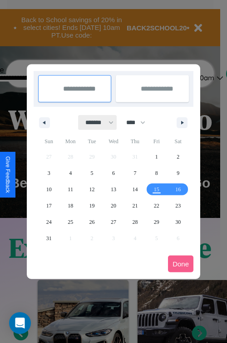 This screenshot has width=227, height=343. Describe the element at coordinates (49, 206) in the screenshot. I see `button: 17` at that location.